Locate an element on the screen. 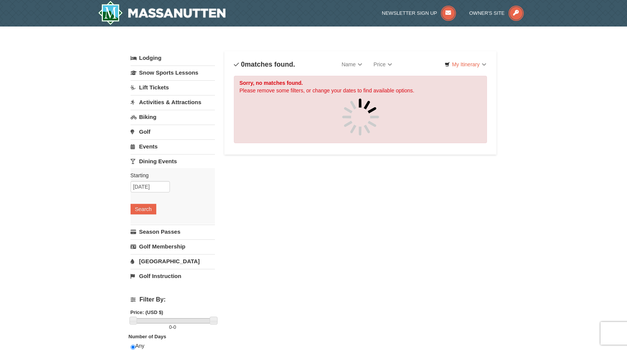  img: Massanutten Resort Logo is located at coordinates (162, 13).